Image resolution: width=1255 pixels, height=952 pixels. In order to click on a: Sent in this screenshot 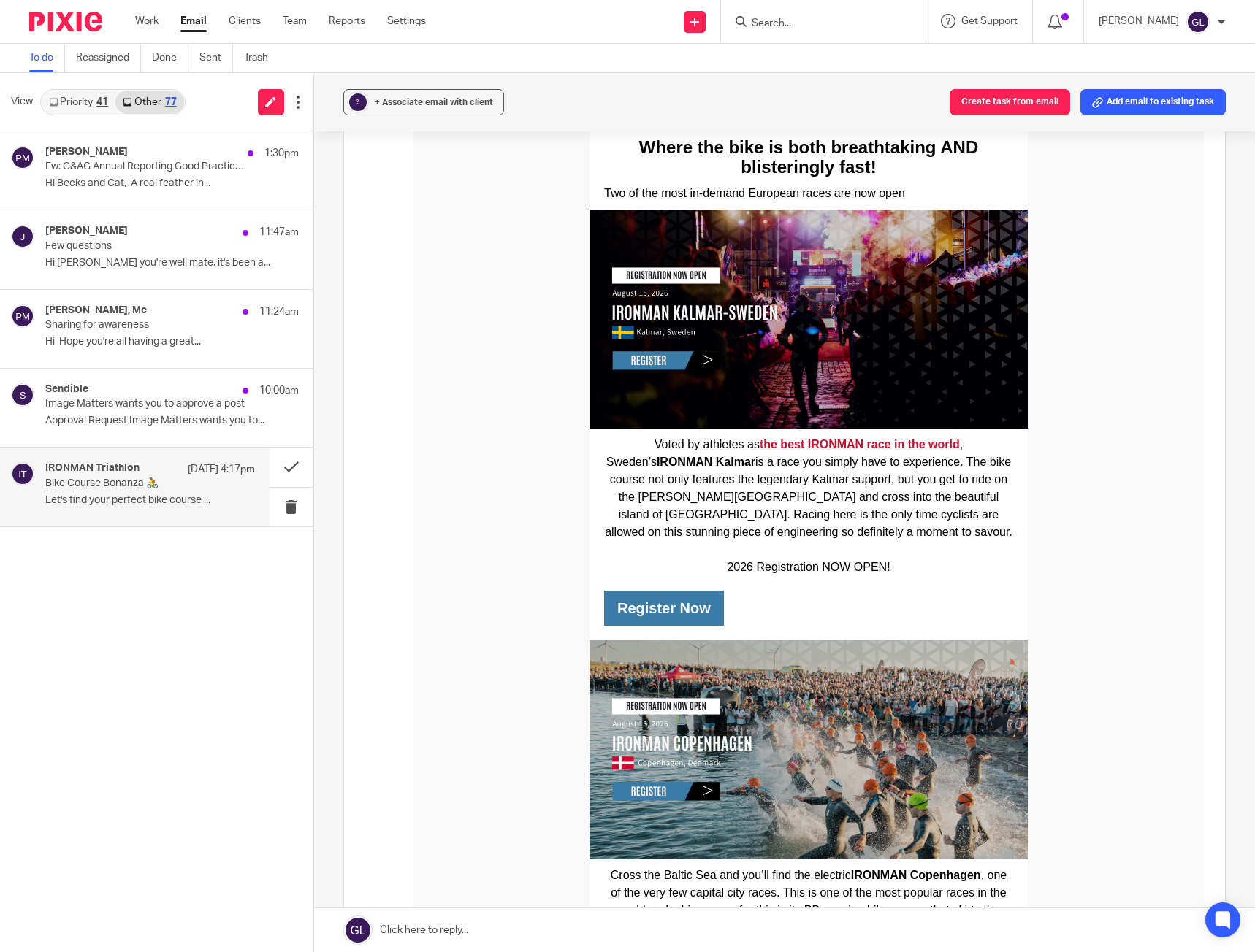, I will do `click(216, 58)`.